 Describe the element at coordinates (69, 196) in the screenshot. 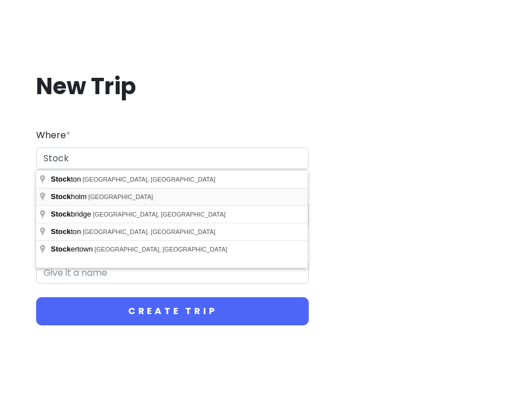

I see `span: holm` at that location.